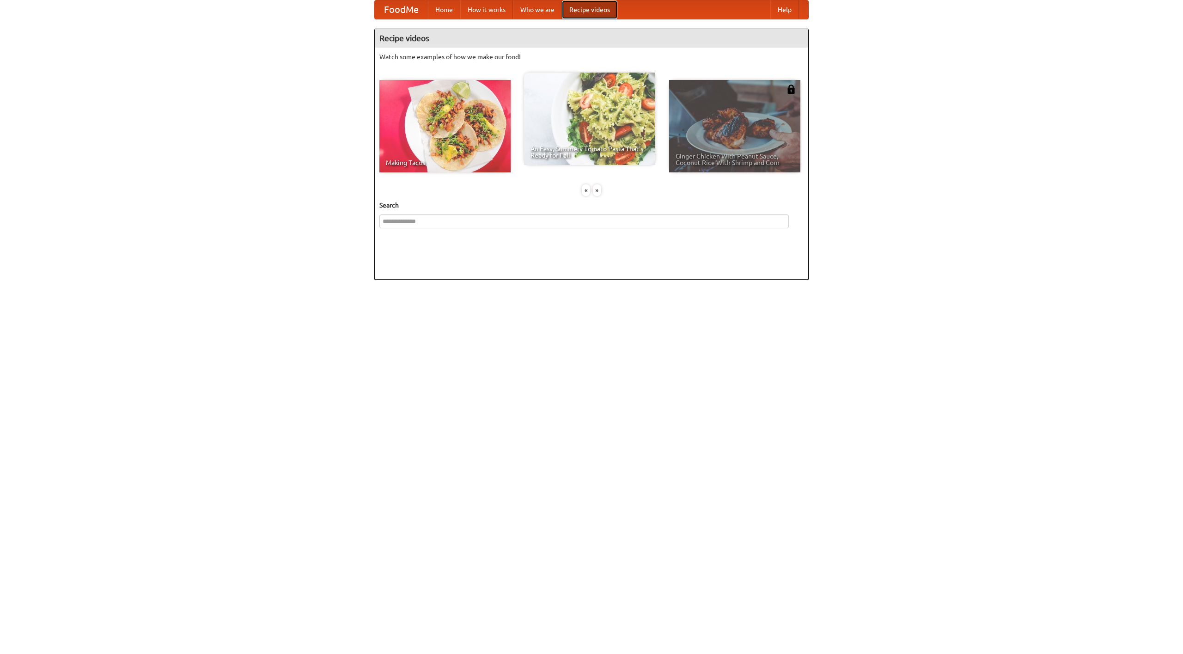  Describe the element at coordinates (590, 152) in the screenshot. I see `span: An Easy, Summery Tomato Pasta That's Ready for Fall` at that location.